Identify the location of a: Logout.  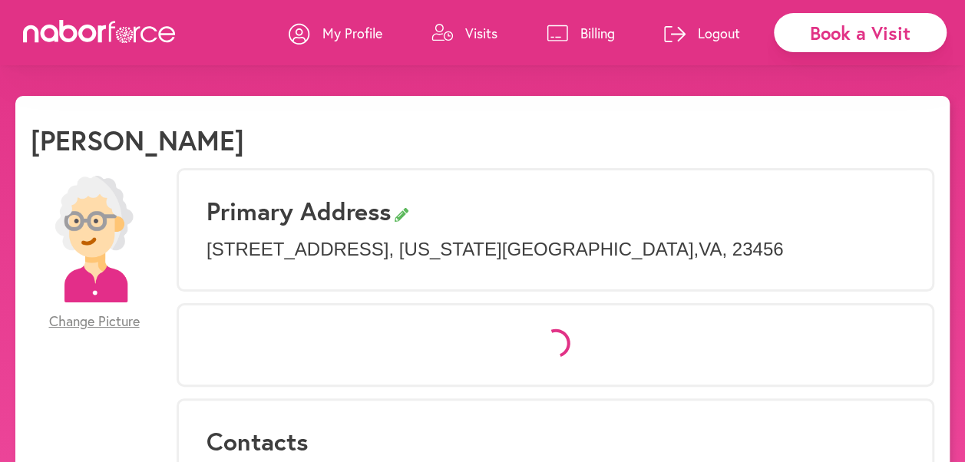
(702, 33).